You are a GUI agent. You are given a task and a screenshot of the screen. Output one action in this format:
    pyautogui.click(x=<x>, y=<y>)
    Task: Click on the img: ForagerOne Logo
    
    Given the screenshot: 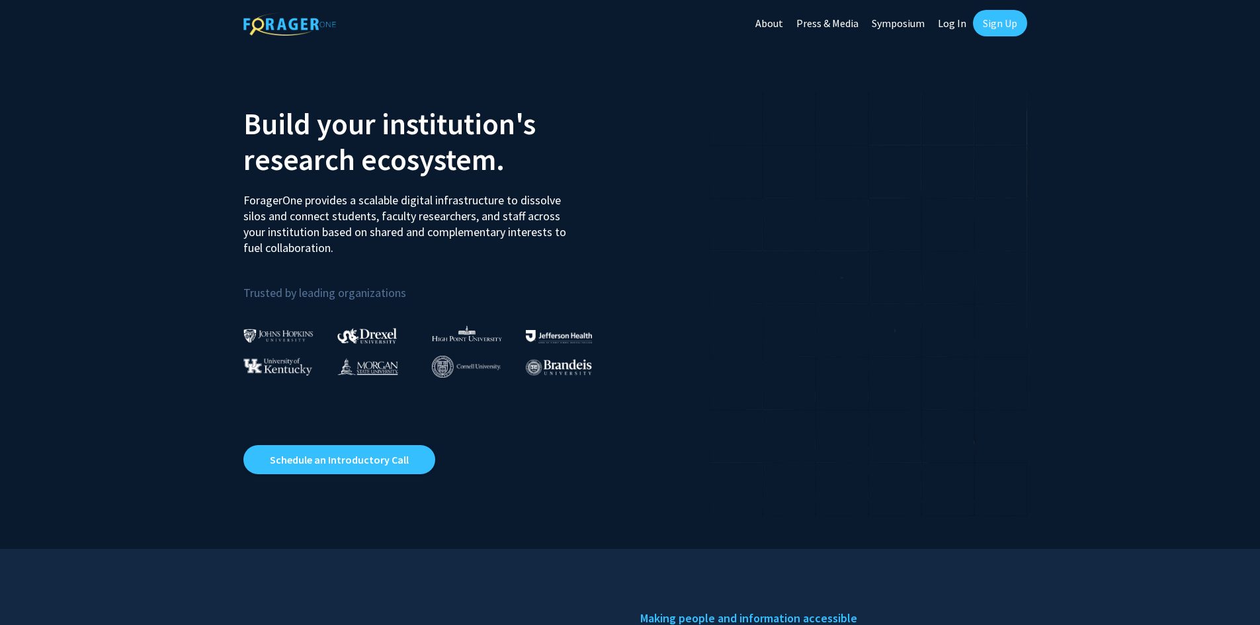 What is the action you would take?
    pyautogui.click(x=290, y=24)
    